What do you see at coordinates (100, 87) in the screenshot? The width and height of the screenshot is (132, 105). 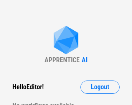 I see `button: Logout` at bounding box center [100, 87].